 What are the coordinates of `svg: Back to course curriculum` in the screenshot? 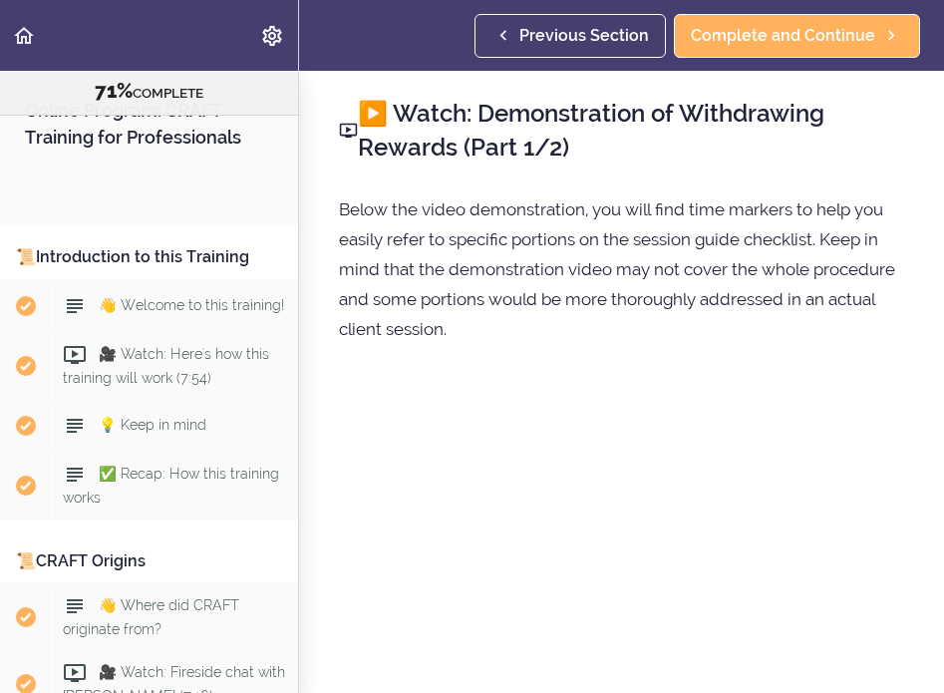 It's located at (24, 36).